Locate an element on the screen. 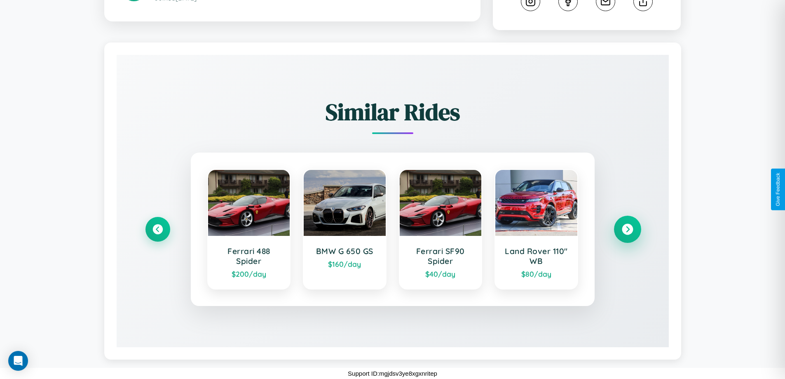  h3: Ferrari SF90 Spider is located at coordinates (440, 256).